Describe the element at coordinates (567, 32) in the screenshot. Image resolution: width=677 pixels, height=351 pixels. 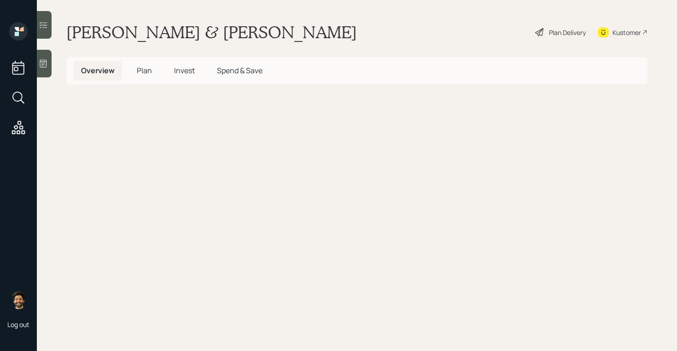
I see `div: Plan Delivery` at that location.